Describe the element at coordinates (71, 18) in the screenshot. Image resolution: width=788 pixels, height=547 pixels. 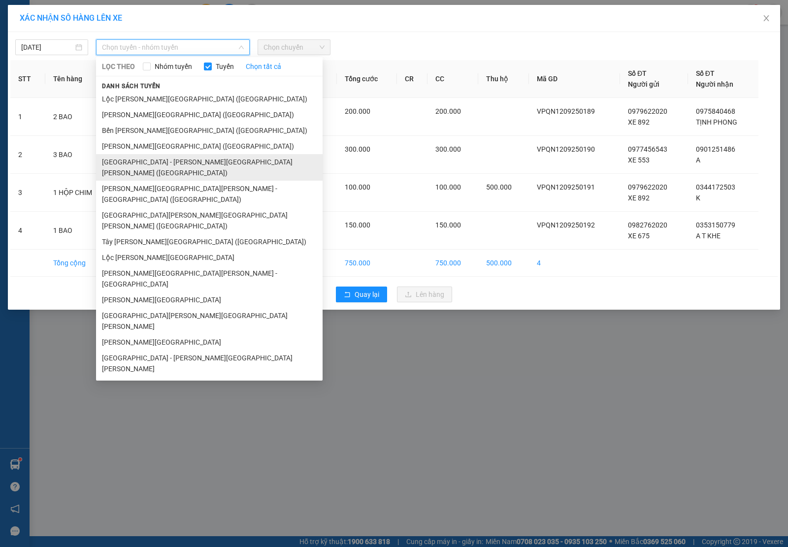
I see `span: XÁC NHẬN SỐ HÀNG LÊN XE` at that location.